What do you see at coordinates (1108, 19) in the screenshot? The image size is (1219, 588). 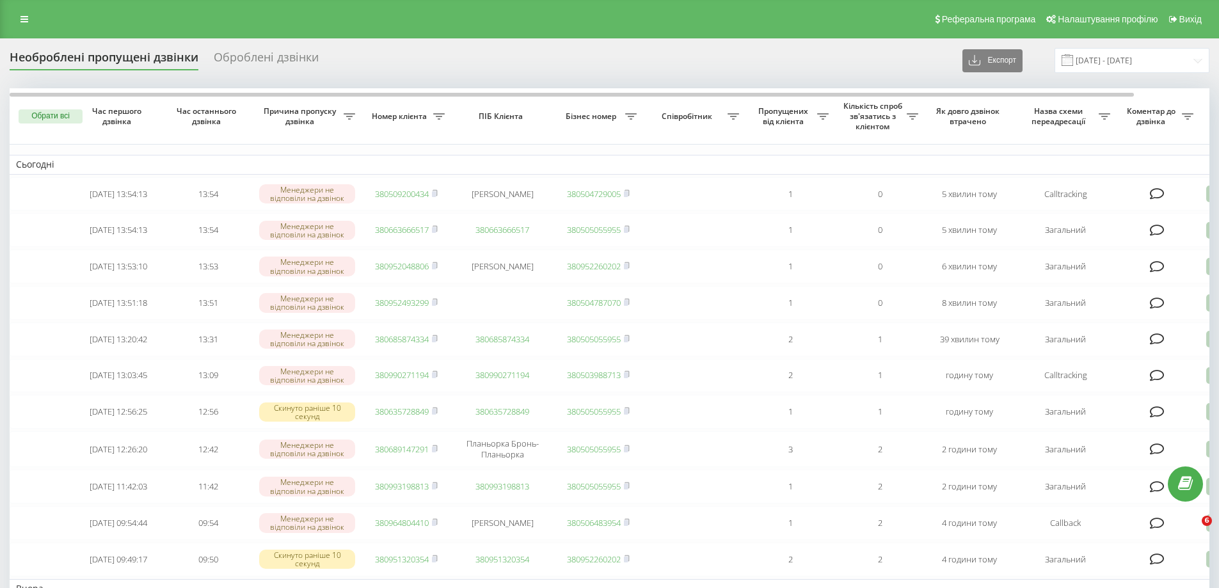 I see `span: Налаштування профілю` at bounding box center [1108, 19].